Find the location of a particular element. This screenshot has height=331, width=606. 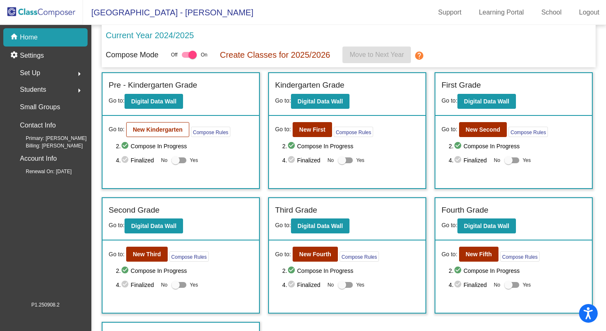

span: Move to Next Year is located at coordinates (377, 54).